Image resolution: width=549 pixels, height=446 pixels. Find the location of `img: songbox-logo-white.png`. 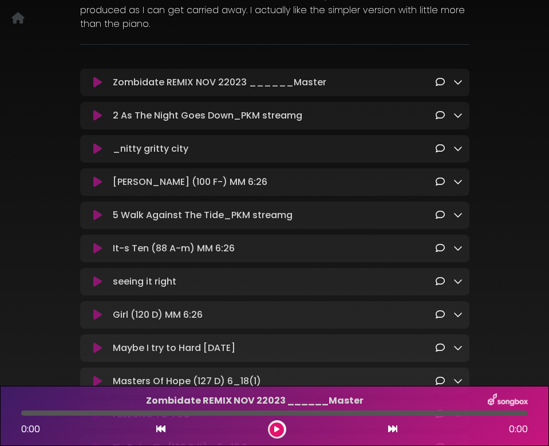

img: songbox-logo-white.png is located at coordinates (508, 401).